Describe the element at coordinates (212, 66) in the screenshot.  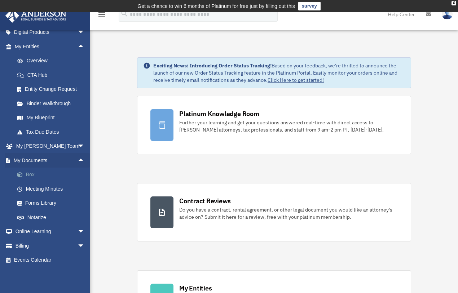
I see `strong: Exciting News: Introducing Order Status Tracking!` at that location.